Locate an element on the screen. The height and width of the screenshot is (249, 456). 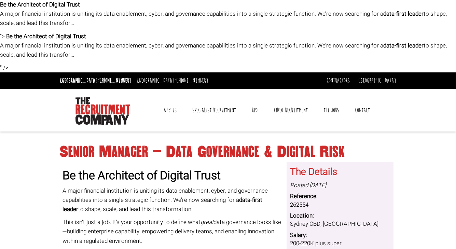
h3: The Details is located at coordinates (340, 172).